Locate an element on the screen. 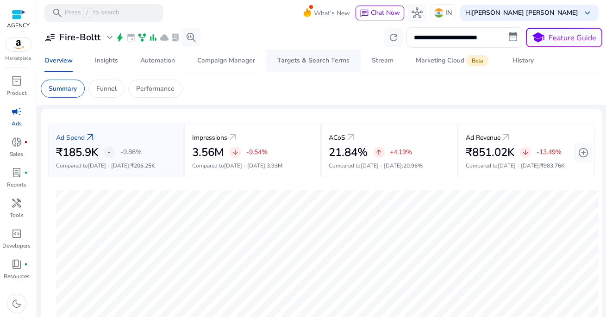 This screenshot has height=317, width=606. p: Feature Guide is located at coordinates (573, 38).